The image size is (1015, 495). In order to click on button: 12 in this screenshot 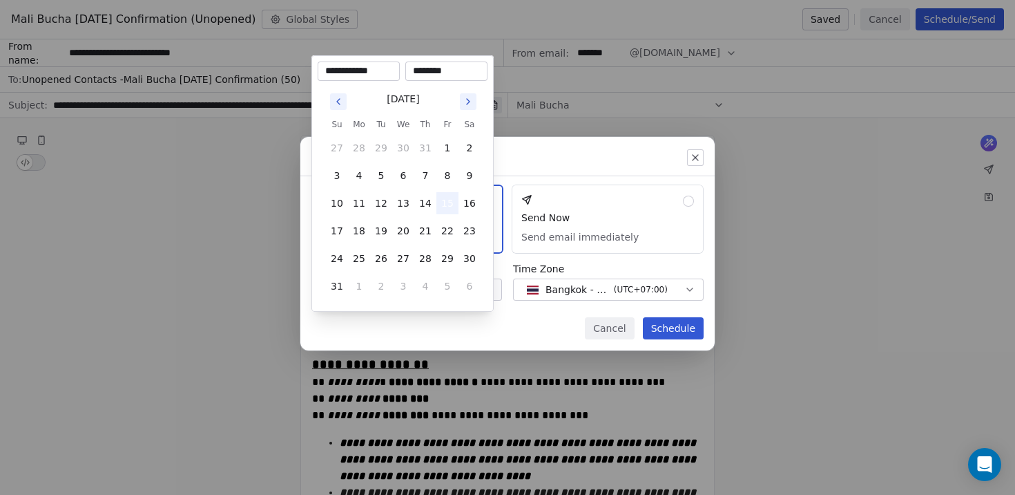, I will do `click(381, 203)`.